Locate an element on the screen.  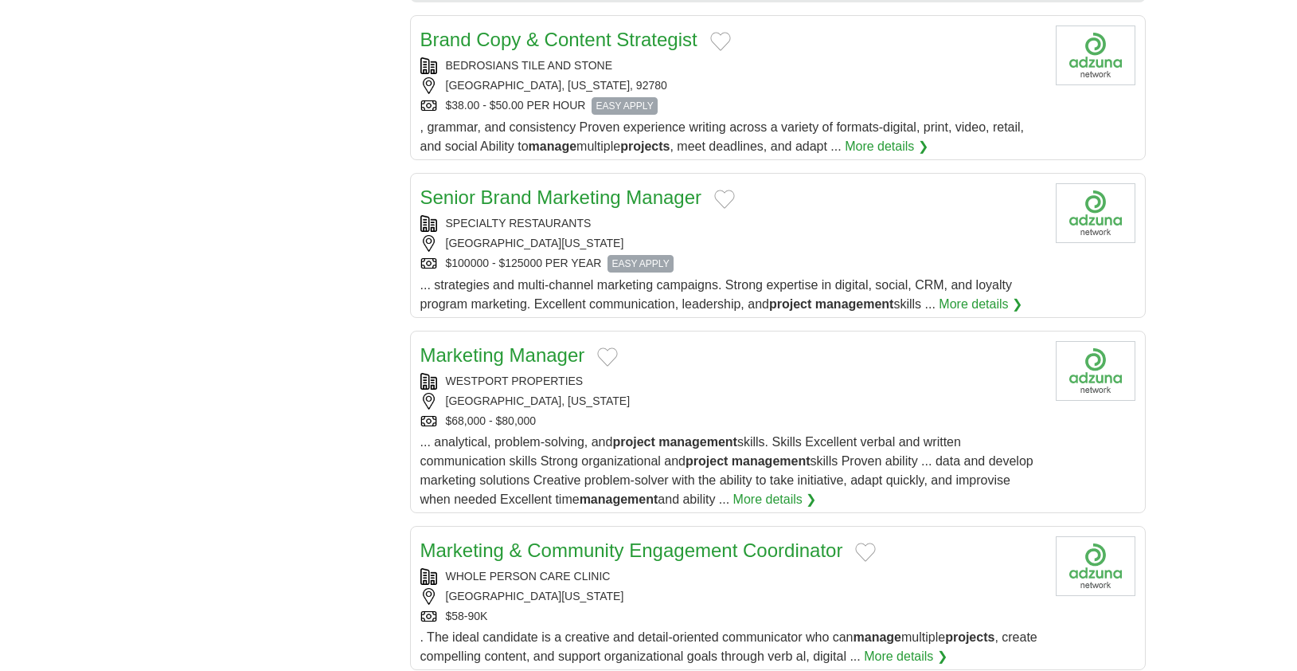
div: SPECIALTY RESTAURANTS is located at coordinates (732, 223).